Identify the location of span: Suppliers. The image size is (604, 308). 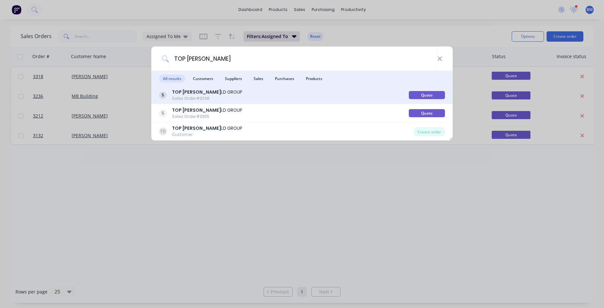
(233, 78).